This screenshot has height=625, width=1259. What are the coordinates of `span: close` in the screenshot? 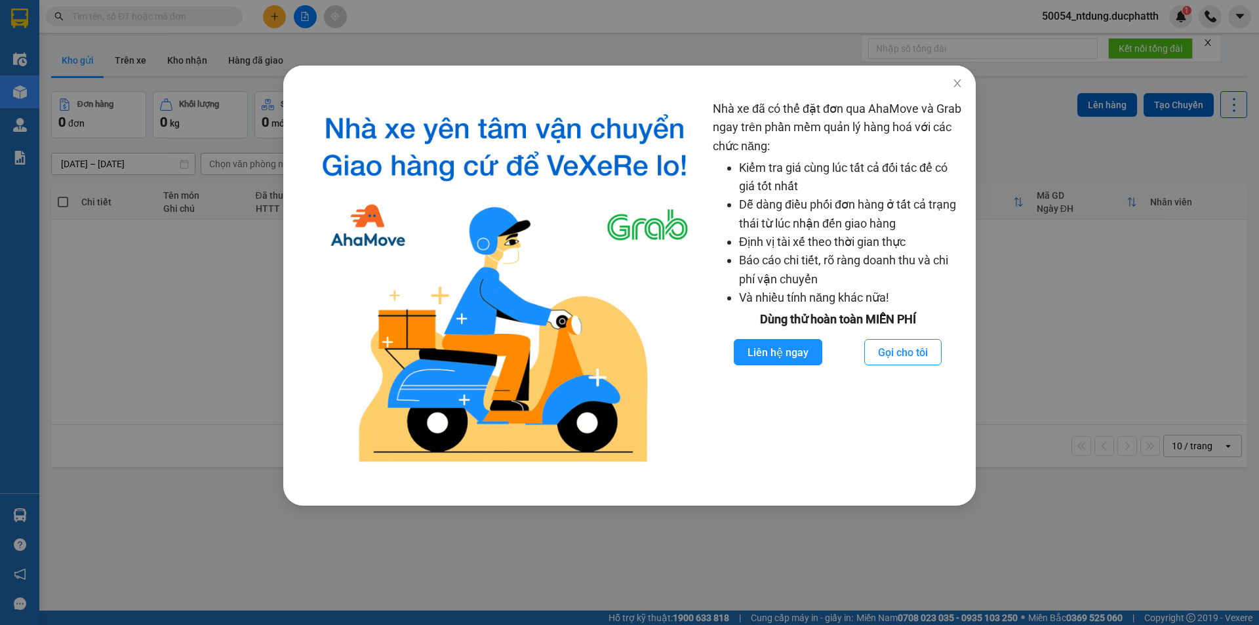 It's located at (958, 83).